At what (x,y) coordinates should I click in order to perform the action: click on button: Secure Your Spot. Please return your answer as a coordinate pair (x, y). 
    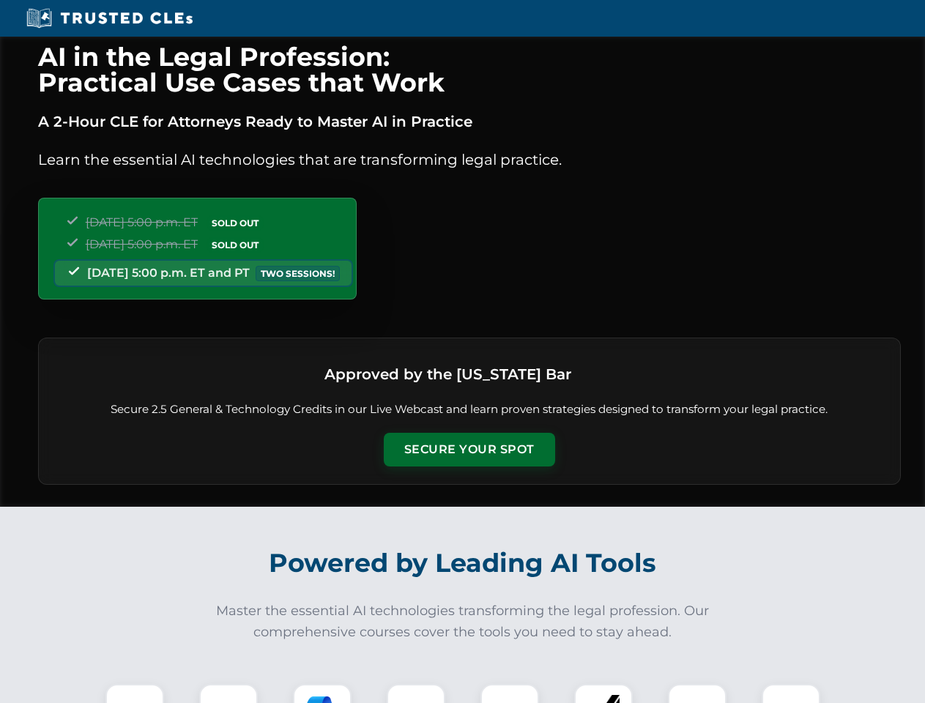
    Looking at the image, I should click on (470, 450).